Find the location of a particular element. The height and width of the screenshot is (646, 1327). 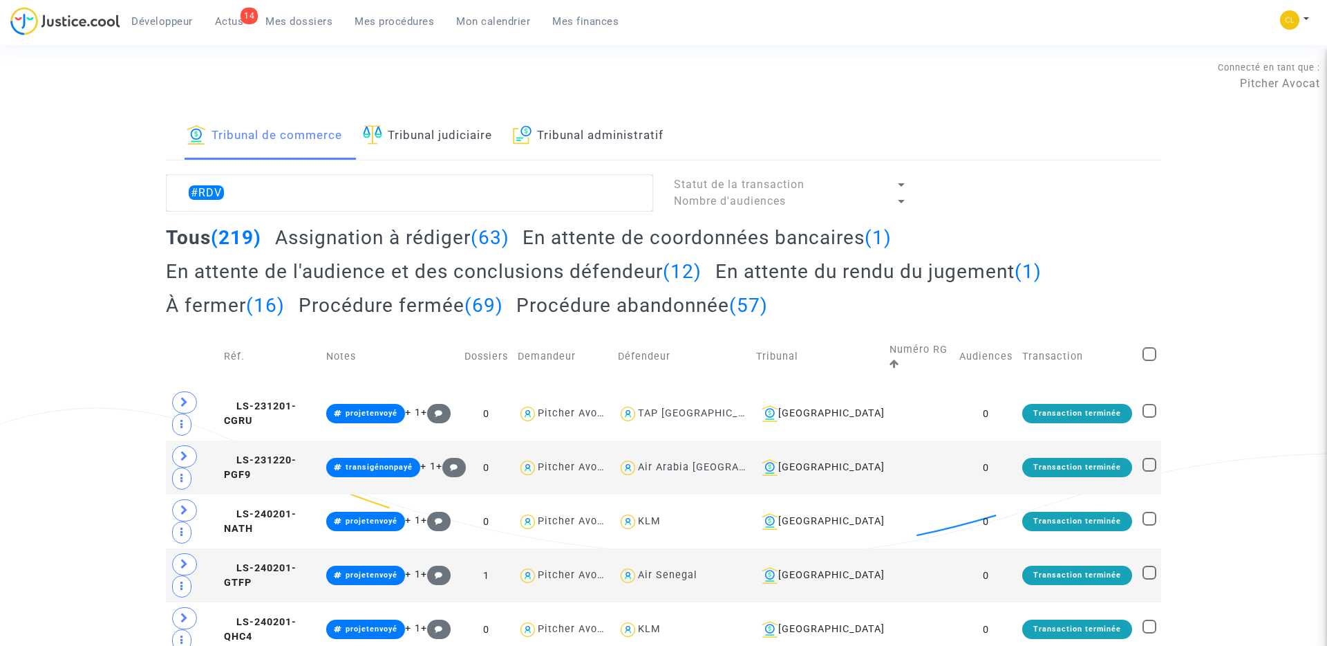

td: Dossiers is located at coordinates (486, 357).